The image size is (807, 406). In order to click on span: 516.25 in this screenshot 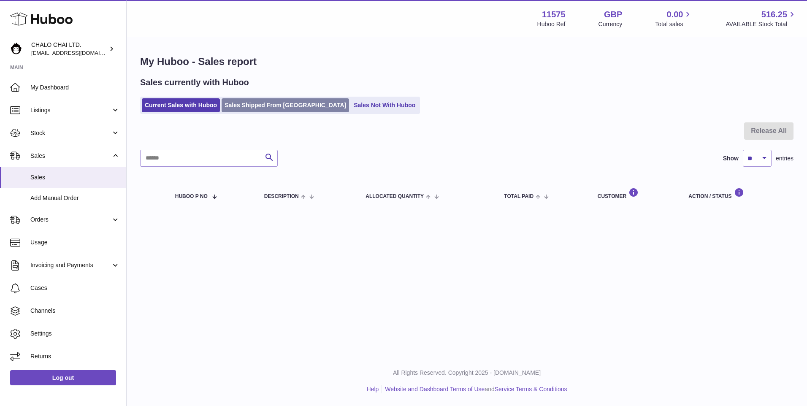, I will do `click(774, 14)`.